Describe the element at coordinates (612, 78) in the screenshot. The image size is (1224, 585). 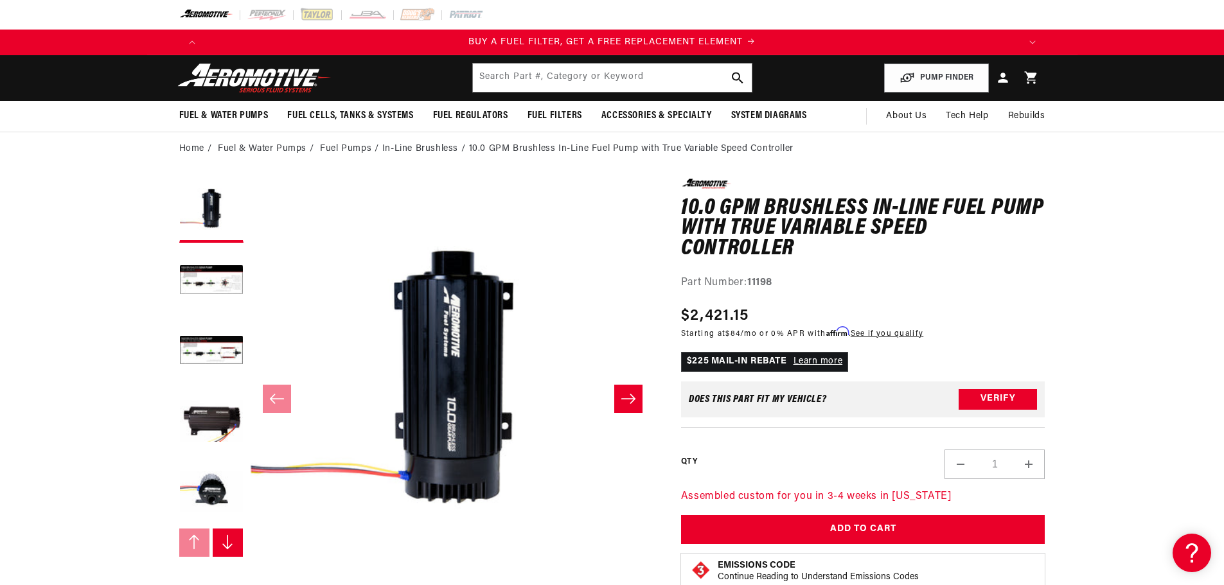
I see `input: Search by Part Number, Category or Keyword` at that location.